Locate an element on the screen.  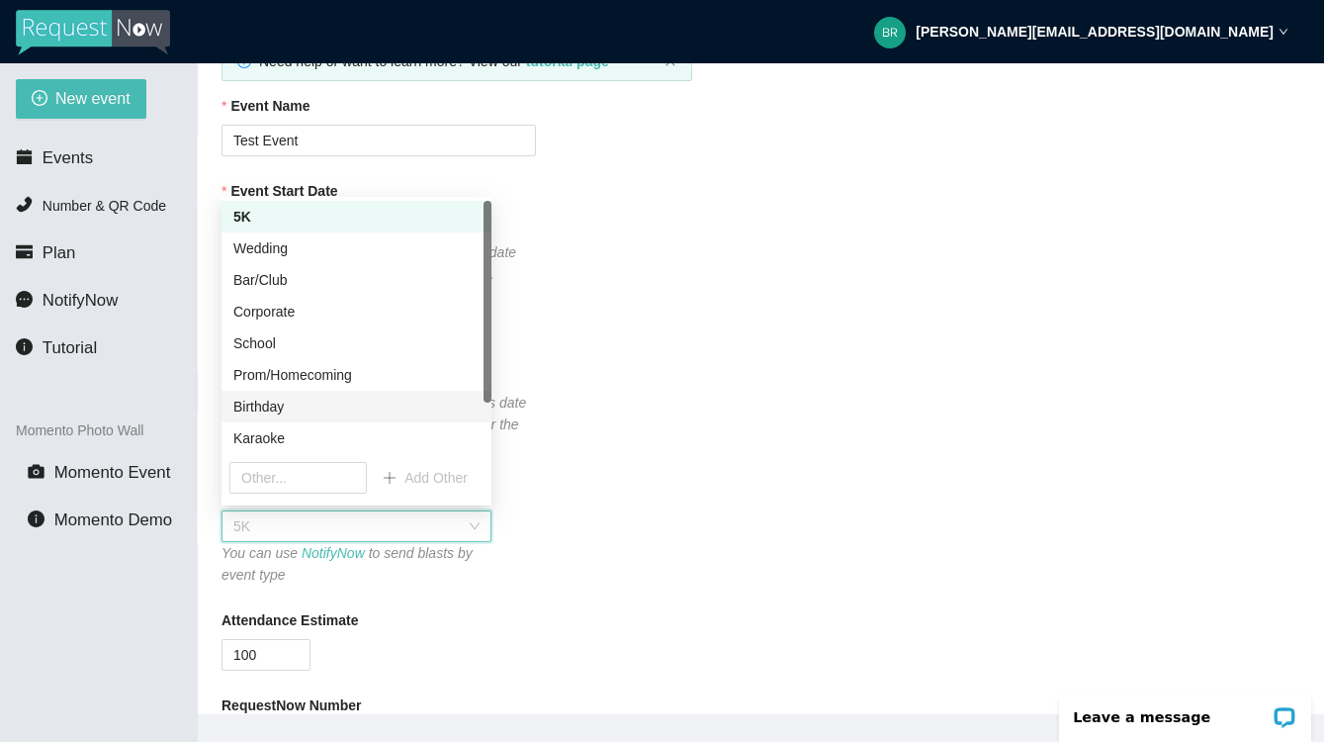
span: camera is located at coordinates (36, 471).